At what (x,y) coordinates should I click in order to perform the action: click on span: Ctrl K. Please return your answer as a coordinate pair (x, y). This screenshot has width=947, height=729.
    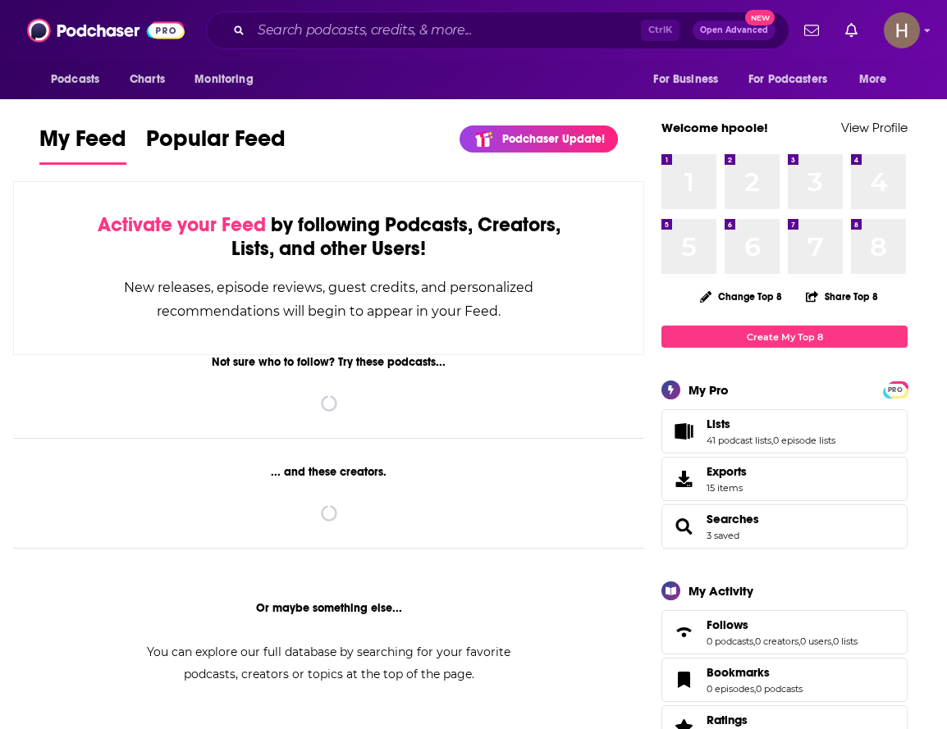
    Looking at the image, I should click on (659, 30).